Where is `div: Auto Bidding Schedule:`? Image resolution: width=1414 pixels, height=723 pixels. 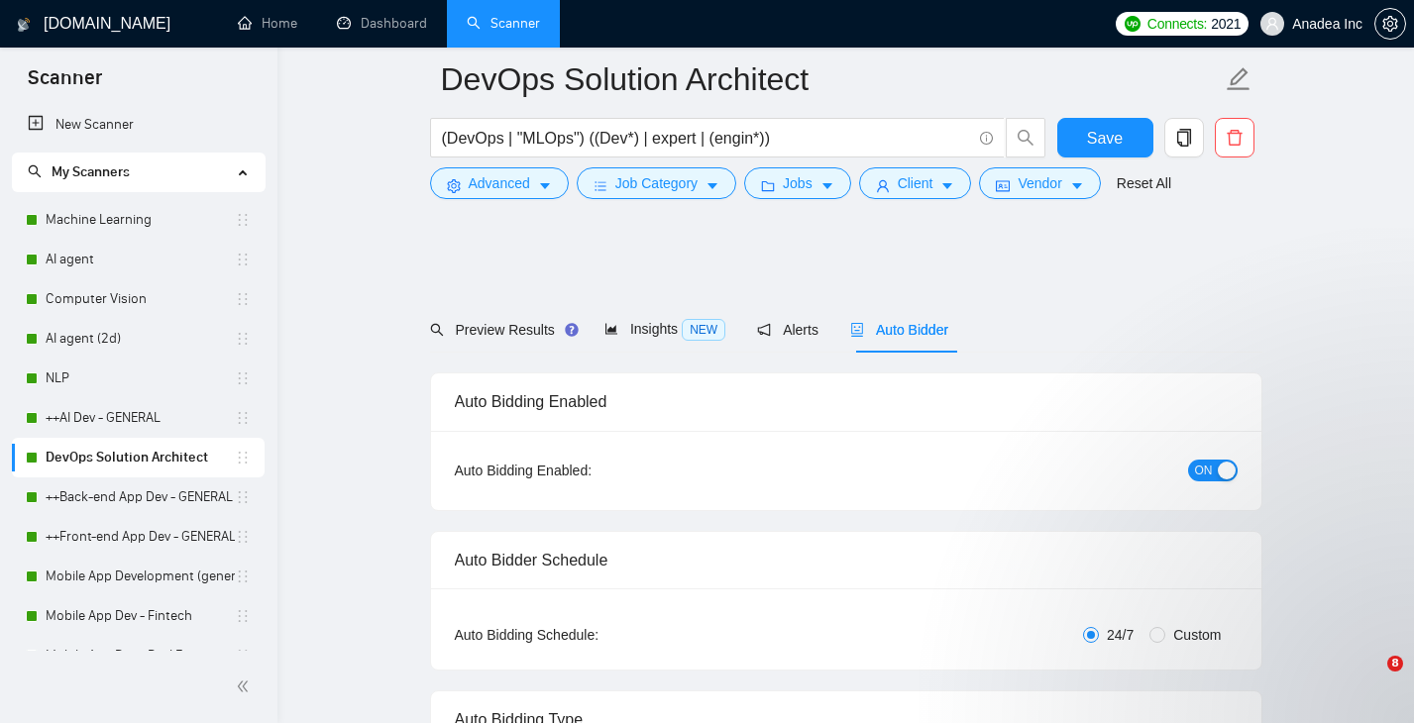
div: Auto Bidding Schedule: is located at coordinates (585, 635).